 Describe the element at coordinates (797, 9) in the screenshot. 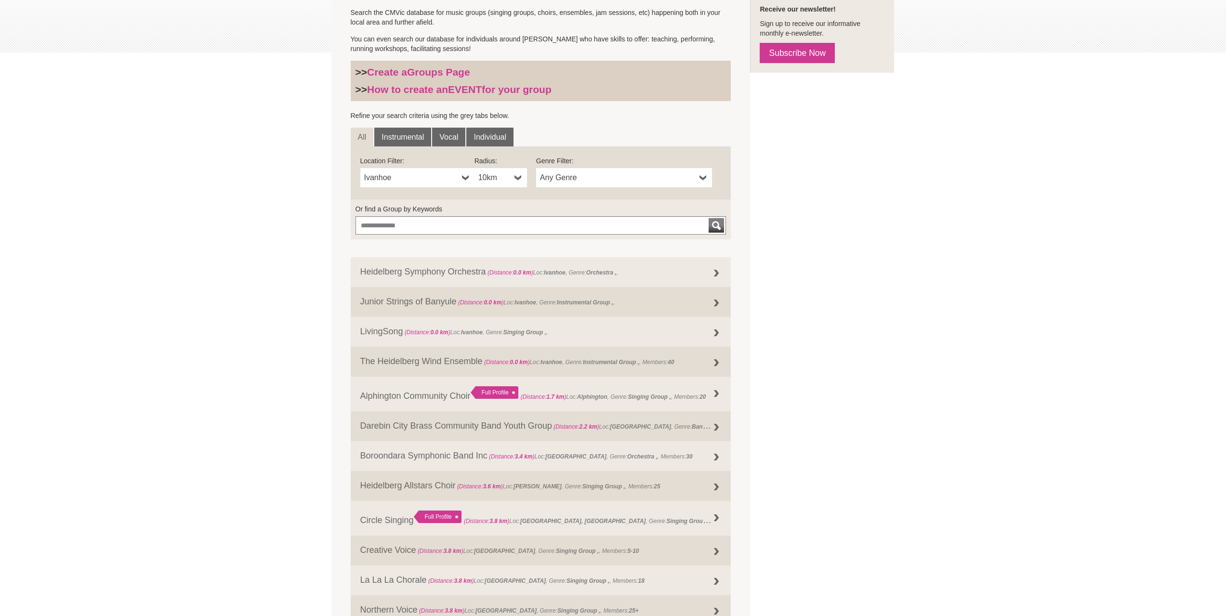

I see `strong: Receive our newsletter!` at that location.